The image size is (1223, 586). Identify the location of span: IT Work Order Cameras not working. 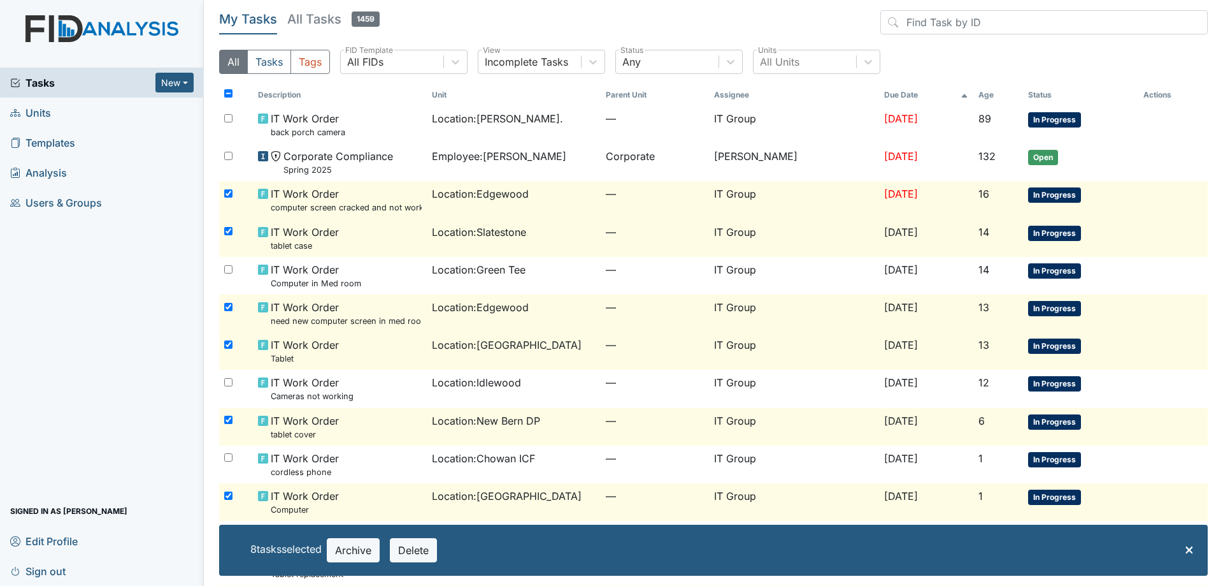
(312, 388).